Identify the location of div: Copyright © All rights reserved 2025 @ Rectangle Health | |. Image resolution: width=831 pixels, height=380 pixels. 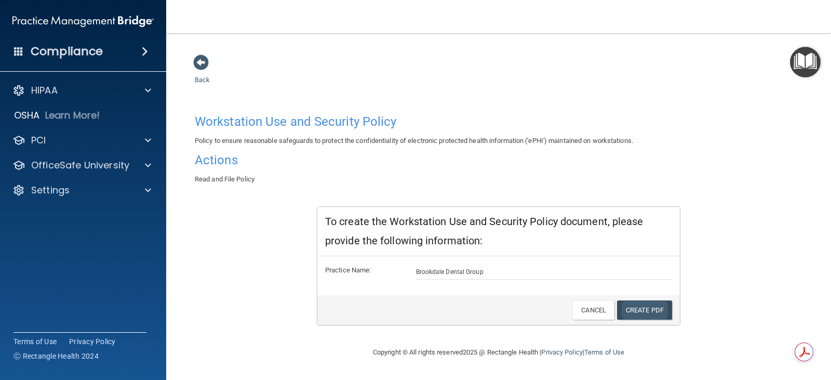
(499, 352).